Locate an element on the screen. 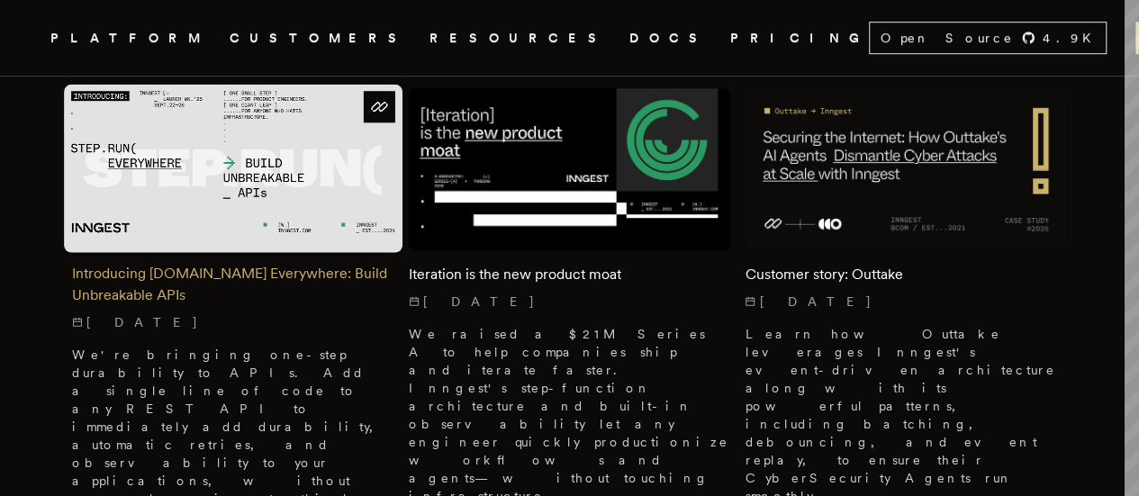  button: RESOURCES is located at coordinates (519, 38).